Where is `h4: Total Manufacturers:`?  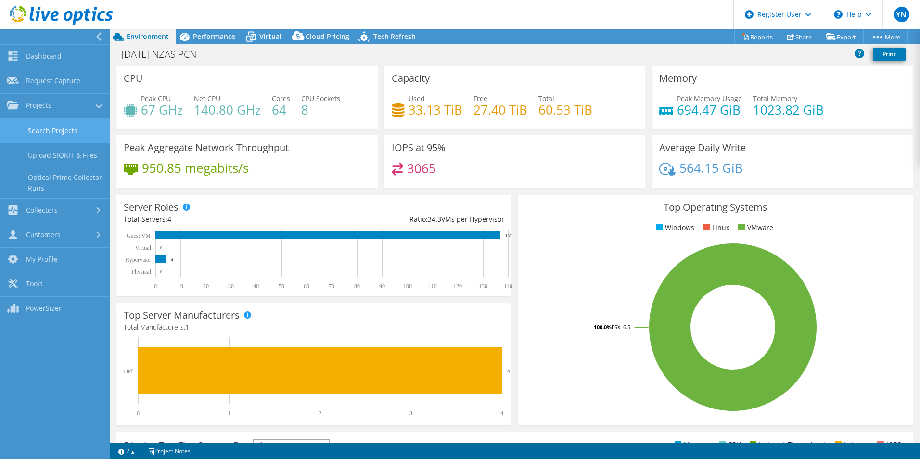
h4: Total Manufacturers: is located at coordinates (314, 327).